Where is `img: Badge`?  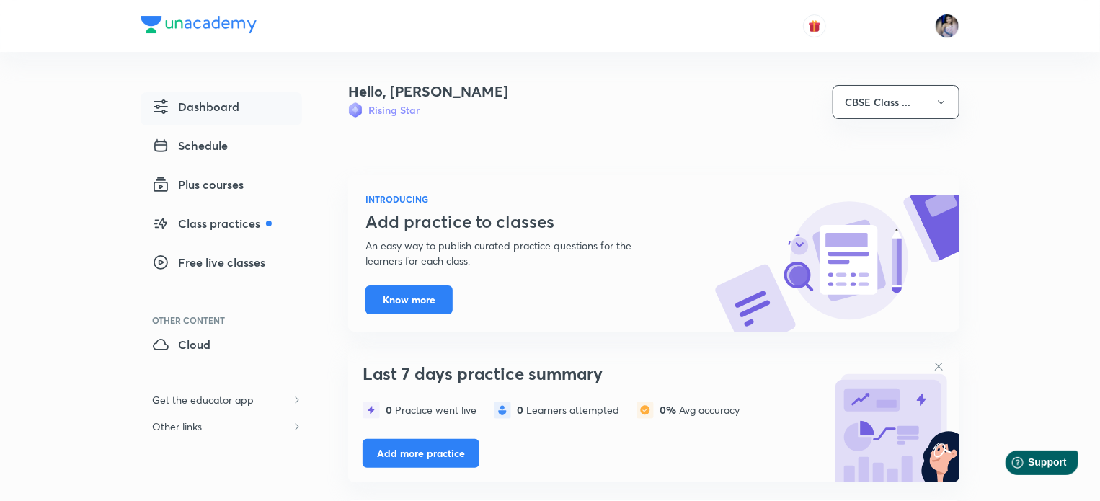 img: Badge is located at coordinates (355, 110).